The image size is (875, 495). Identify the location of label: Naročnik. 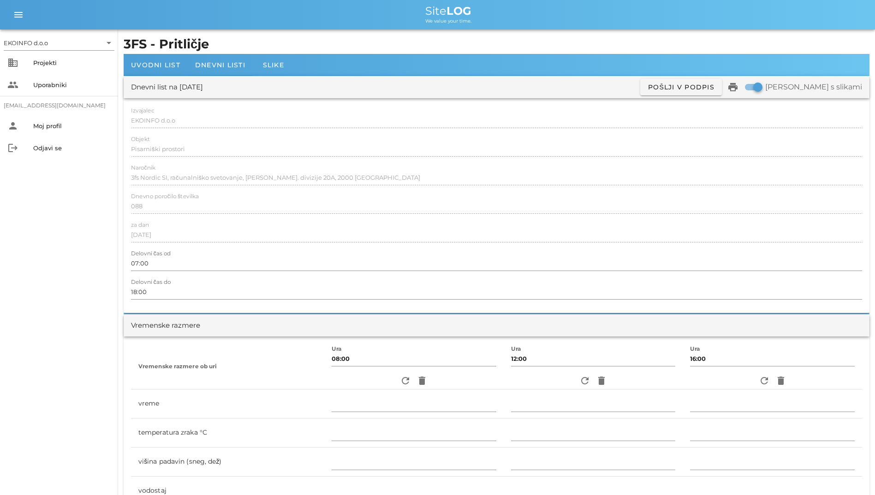
(143, 168).